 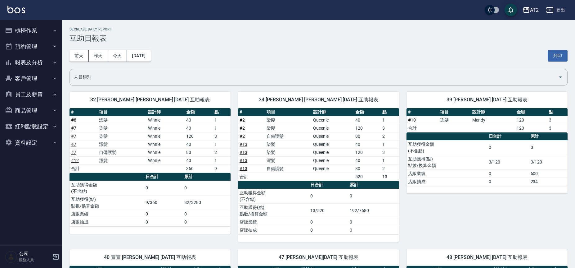 I want to click on td: 234, so click(x=549, y=181).